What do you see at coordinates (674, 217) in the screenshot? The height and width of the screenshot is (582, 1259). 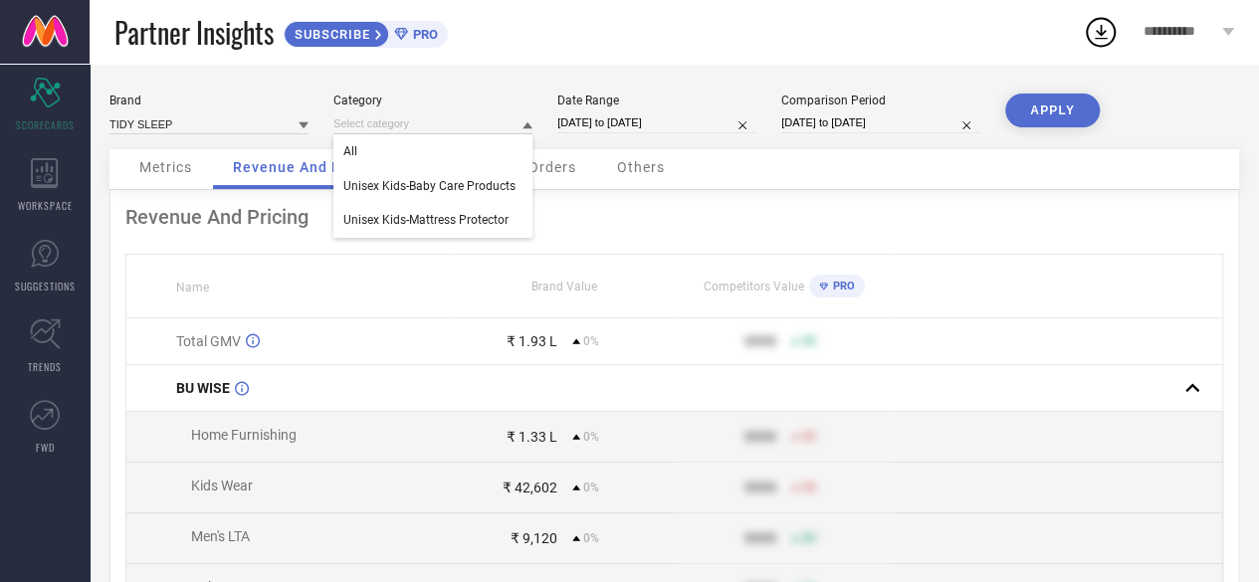 I see `div: Revenue And Pricing` at bounding box center [674, 217].